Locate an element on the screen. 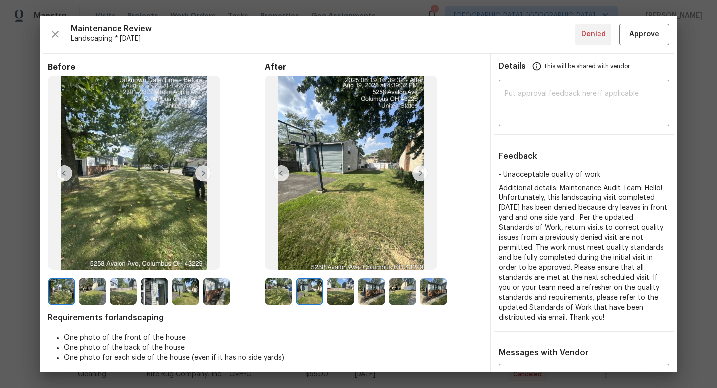 Image resolution: width=717 pixels, height=388 pixels. span: This will be shared with vendor is located at coordinates (587, 66).